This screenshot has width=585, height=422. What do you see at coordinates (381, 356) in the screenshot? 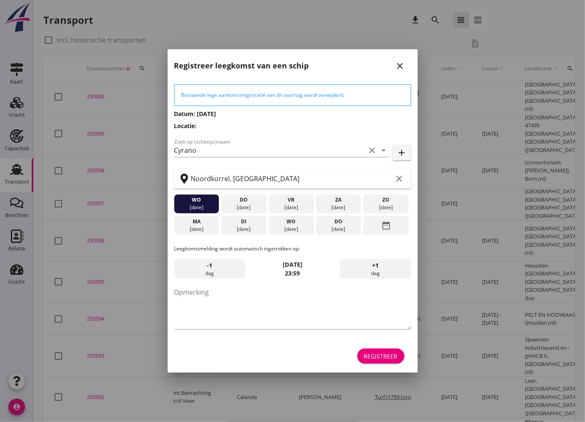
I see `button: Registreer` at bounding box center [381, 356].